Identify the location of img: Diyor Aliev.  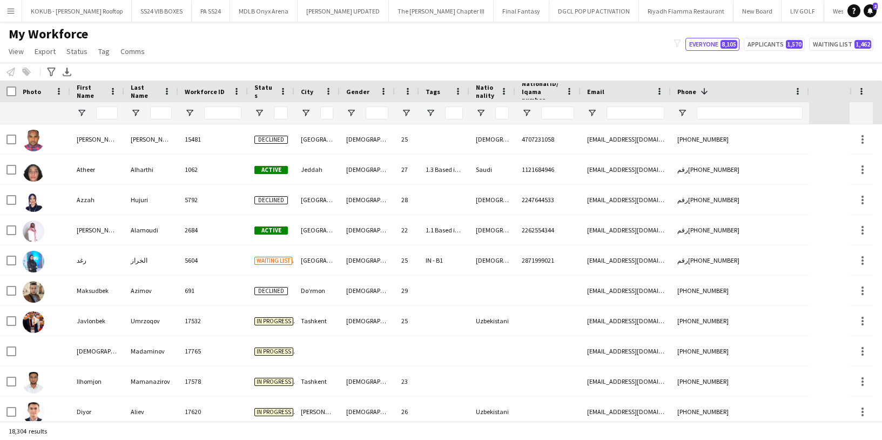
(33, 413).